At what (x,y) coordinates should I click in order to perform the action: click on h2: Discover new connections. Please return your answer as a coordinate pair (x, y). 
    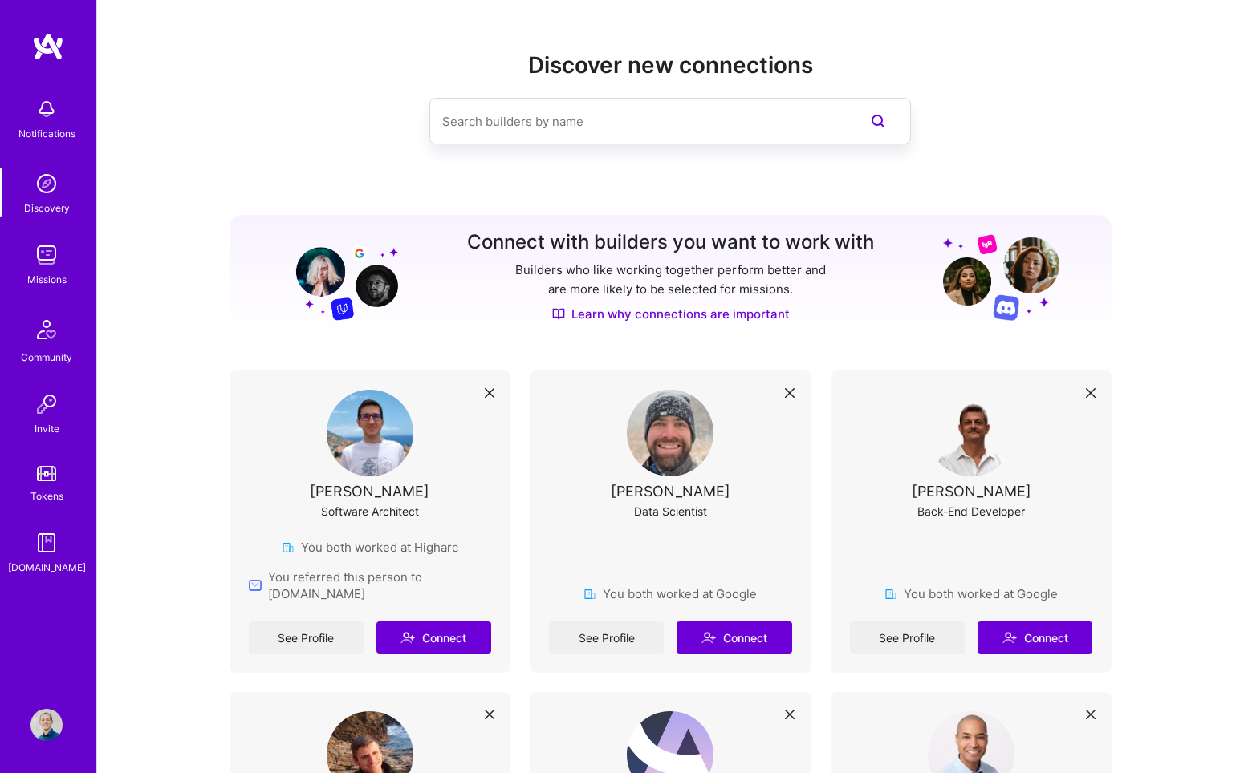
    Looking at the image, I should click on (671, 65).